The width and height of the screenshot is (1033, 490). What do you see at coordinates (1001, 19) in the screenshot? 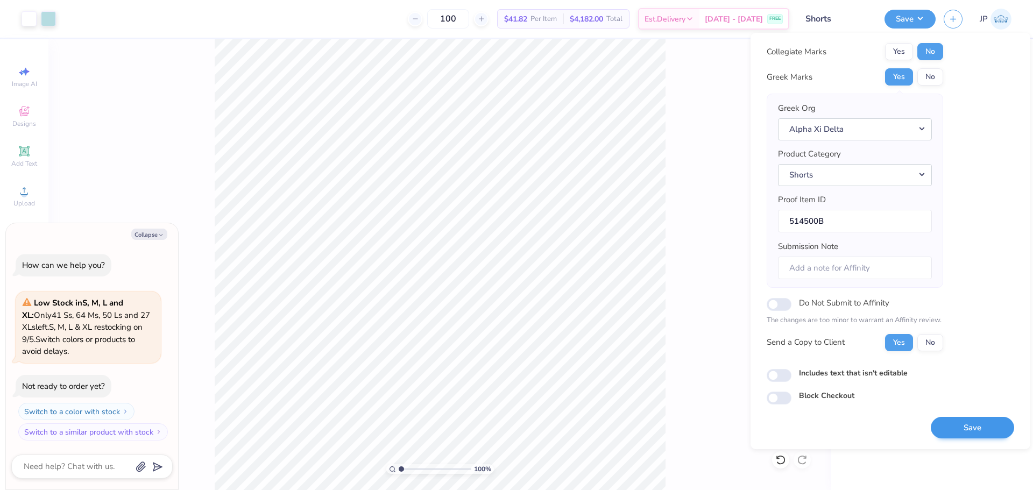
I see `img: John Paul Torres` at bounding box center [1001, 19].